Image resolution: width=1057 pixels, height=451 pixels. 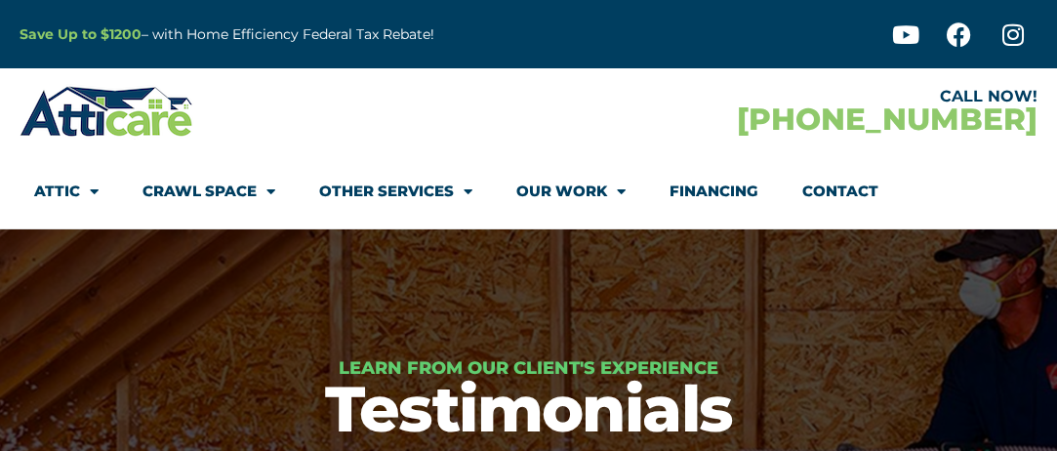 I want to click on div: CALL NOW!, so click(x=784, y=97).